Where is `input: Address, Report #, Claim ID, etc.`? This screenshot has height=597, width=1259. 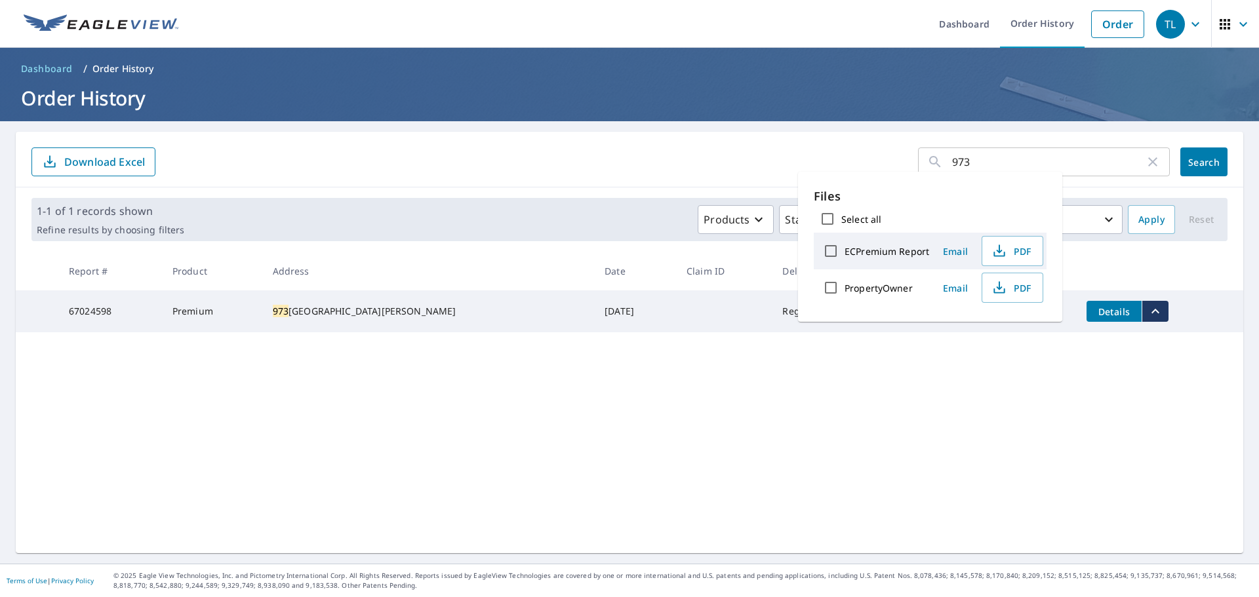
input: Address, Report #, Claim ID, etc. is located at coordinates (1048, 162).